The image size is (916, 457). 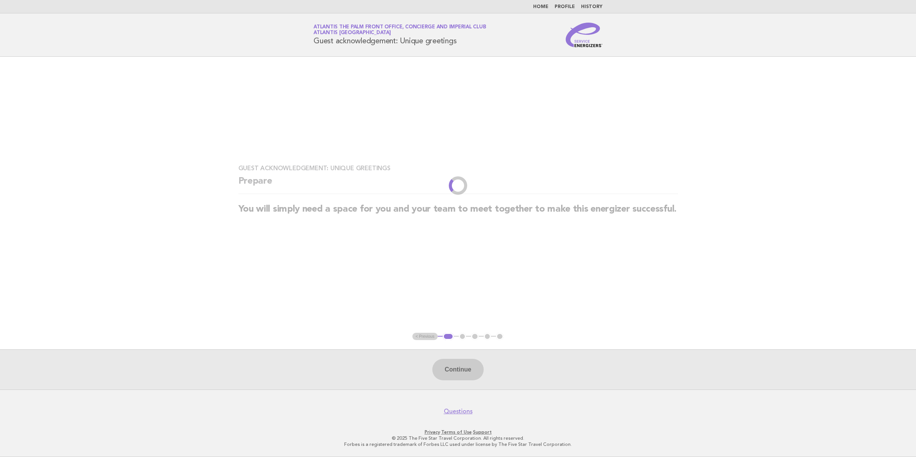 I want to click on h2: Prepare, so click(x=458, y=184).